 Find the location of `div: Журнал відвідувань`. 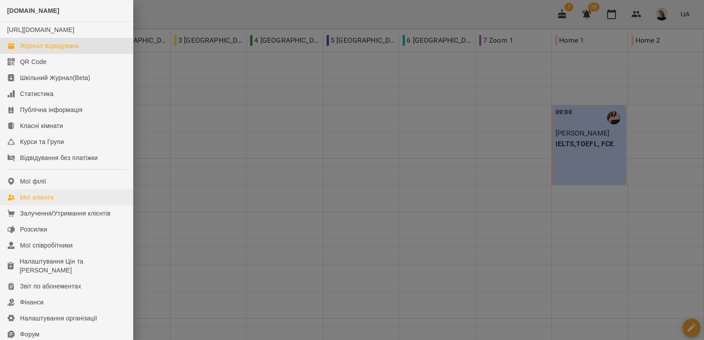

div: Журнал відвідувань is located at coordinates (49, 46).